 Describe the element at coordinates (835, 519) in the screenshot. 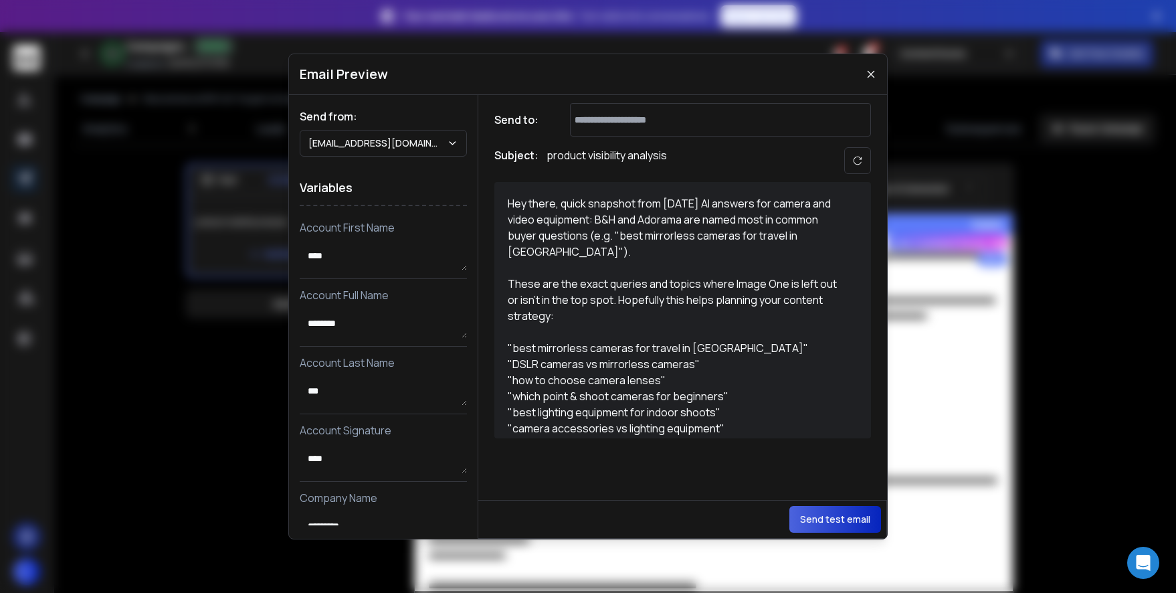

I see `button: Send test email` at that location.